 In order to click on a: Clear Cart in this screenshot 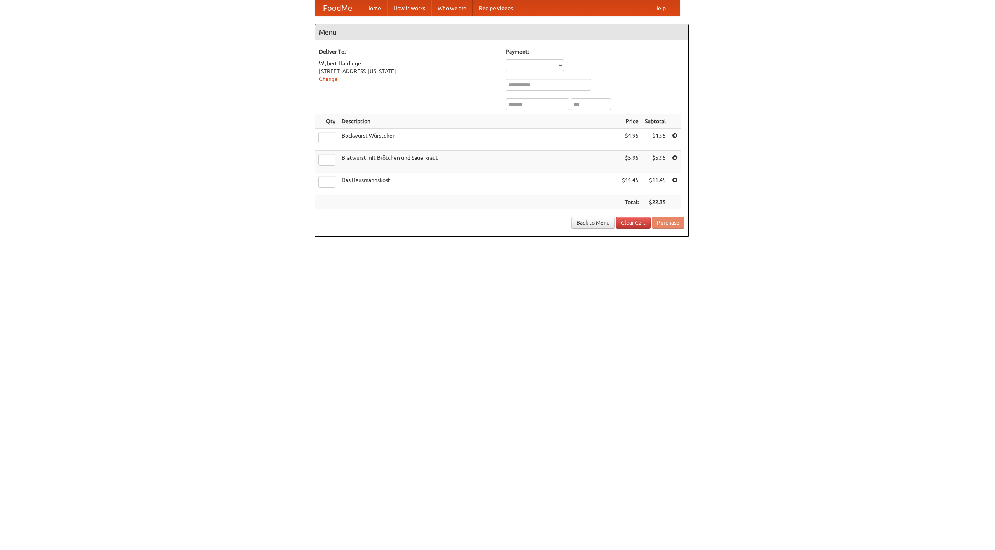, I will do `click(633, 223)`.